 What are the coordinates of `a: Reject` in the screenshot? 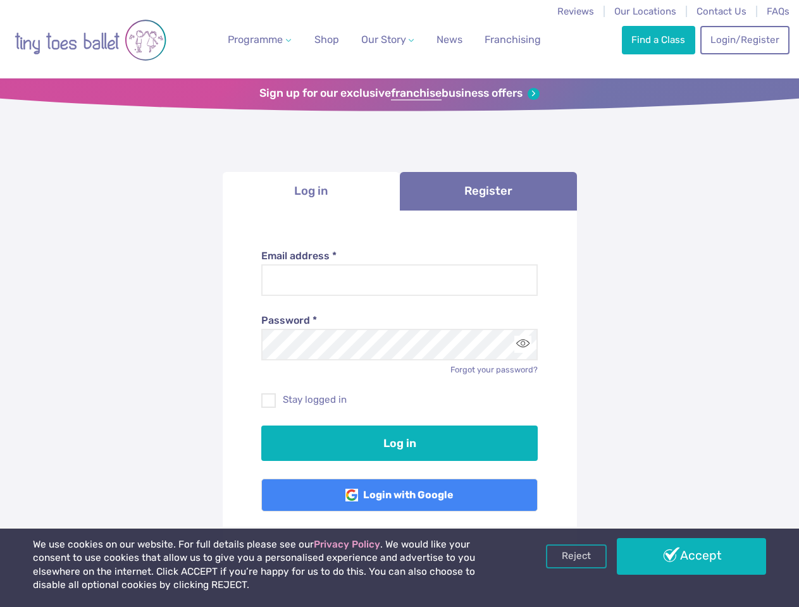 It's located at (576, 556).